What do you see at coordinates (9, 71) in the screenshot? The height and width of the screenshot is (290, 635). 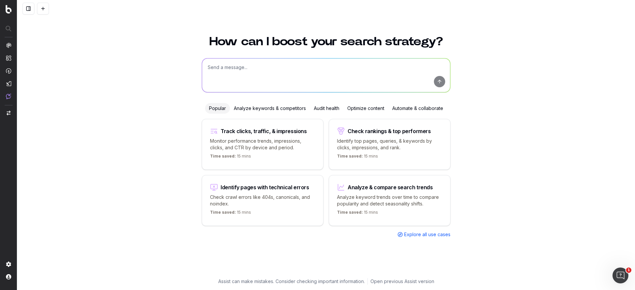 I see `img: Activation` at bounding box center [9, 71].